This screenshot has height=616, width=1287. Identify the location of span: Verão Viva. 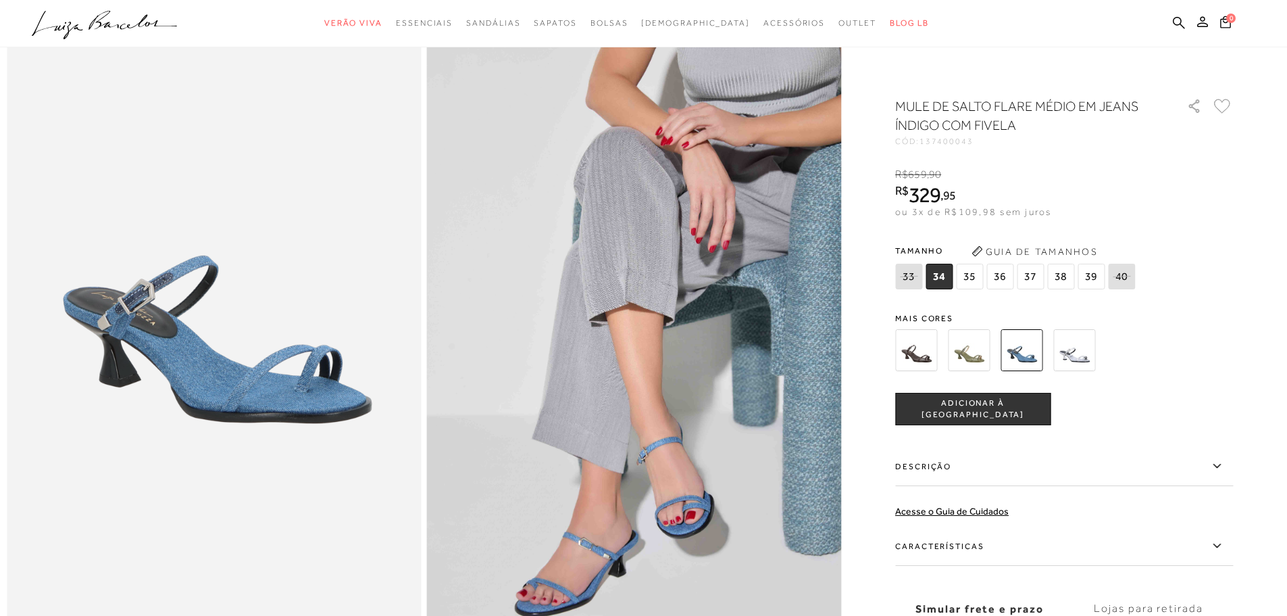
(353, 23).